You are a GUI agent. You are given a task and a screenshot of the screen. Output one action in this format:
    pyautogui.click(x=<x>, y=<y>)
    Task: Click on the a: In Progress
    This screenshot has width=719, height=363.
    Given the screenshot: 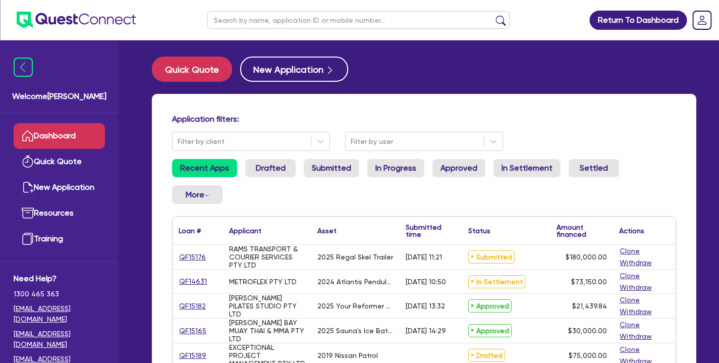 What is the action you would take?
    pyautogui.click(x=395, y=168)
    